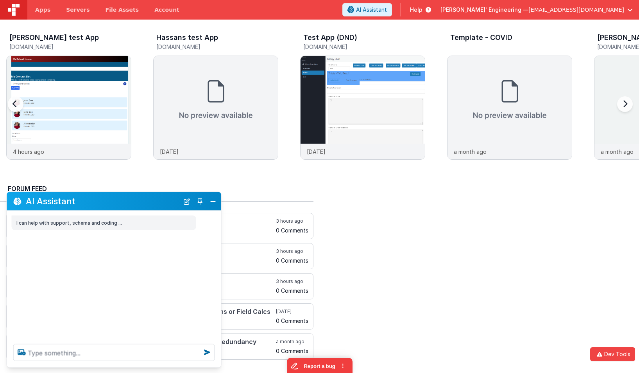  Describe the element at coordinates (187, 201) in the screenshot. I see `button: New Chat` at that location.